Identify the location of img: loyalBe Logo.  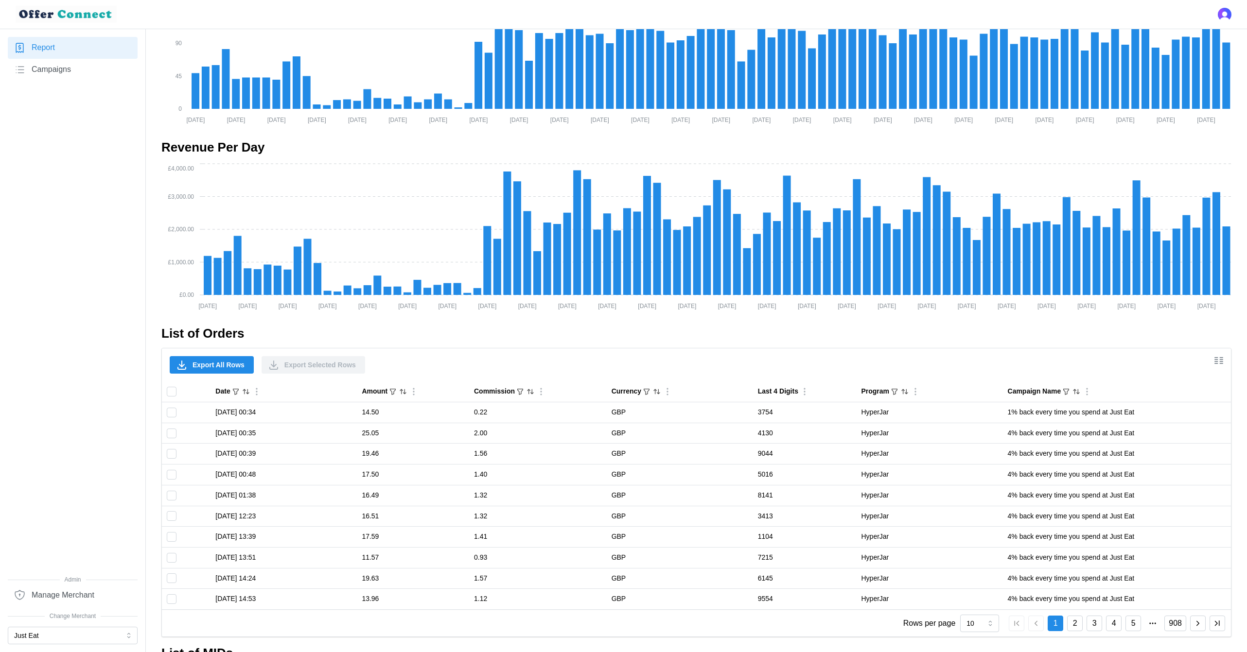
(66, 14).